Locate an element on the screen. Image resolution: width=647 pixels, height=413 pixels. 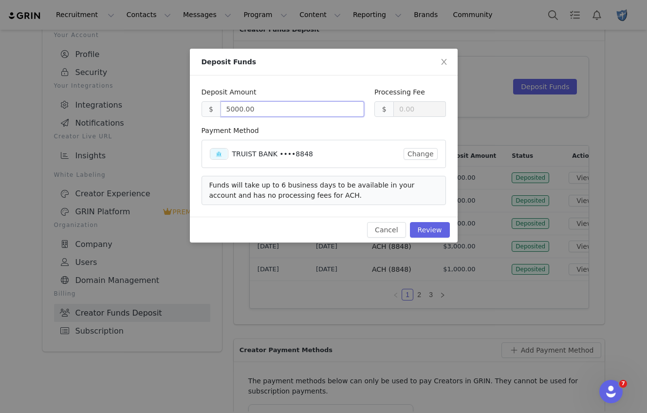
button: Cancel is located at coordinates (386, 230).